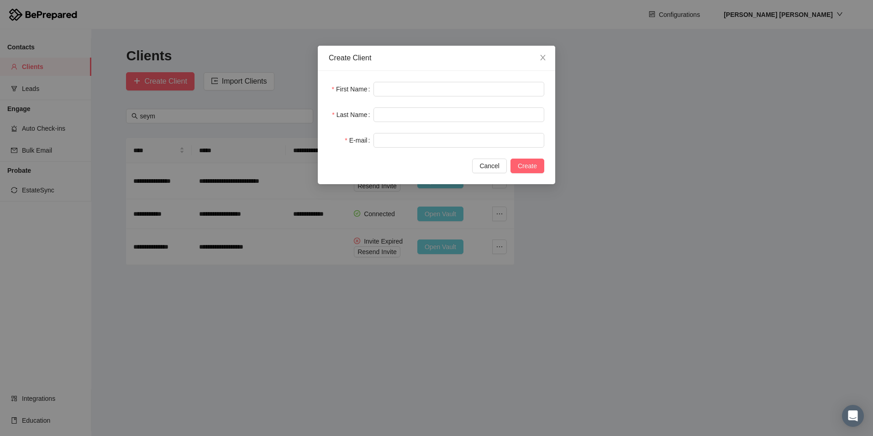  Describe the element at coordinates (528, 166) in the screenshot. I see `button: Create` at that location.